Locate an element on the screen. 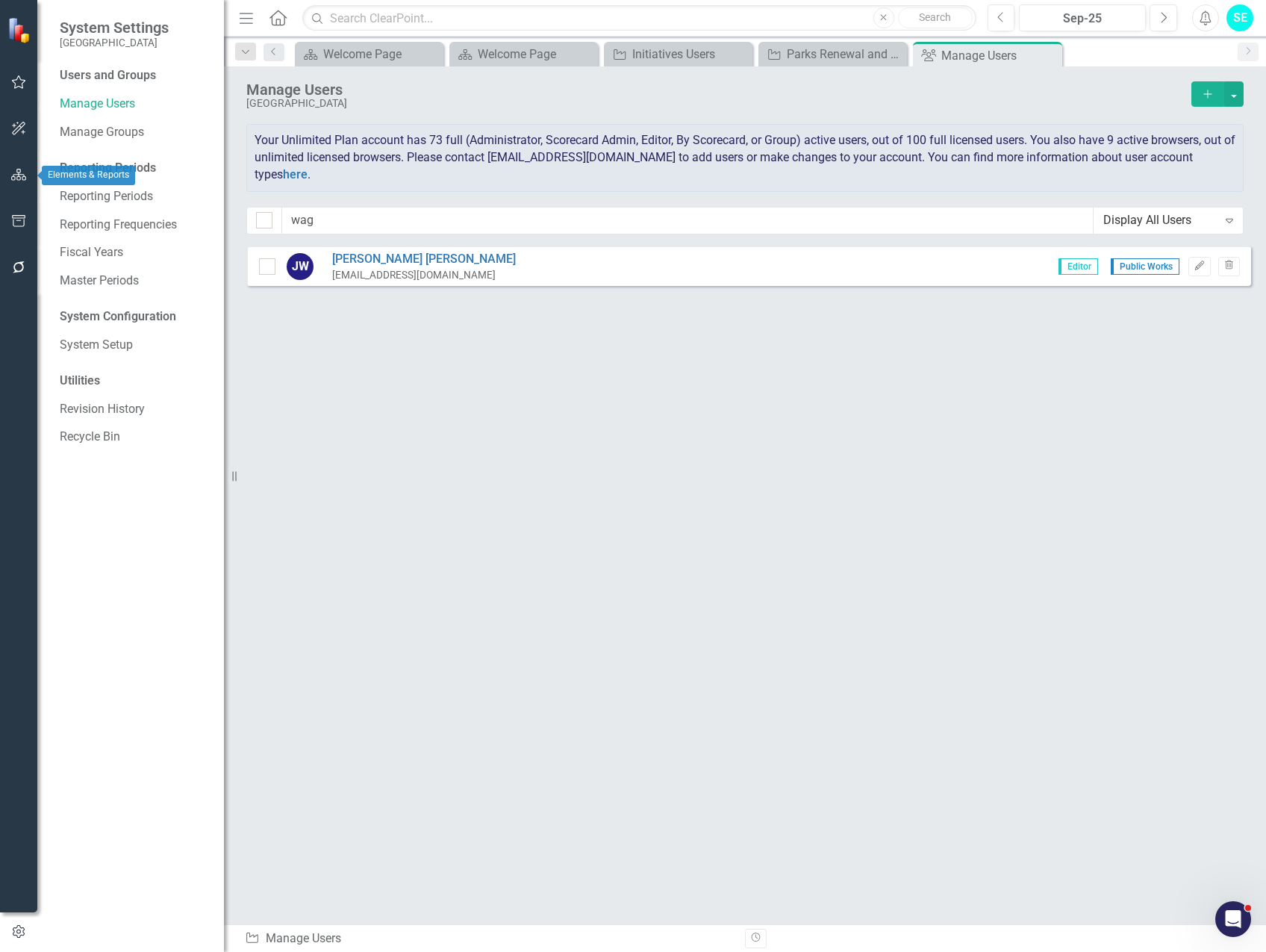  div: Utilities is located at coordinates (134, 381).